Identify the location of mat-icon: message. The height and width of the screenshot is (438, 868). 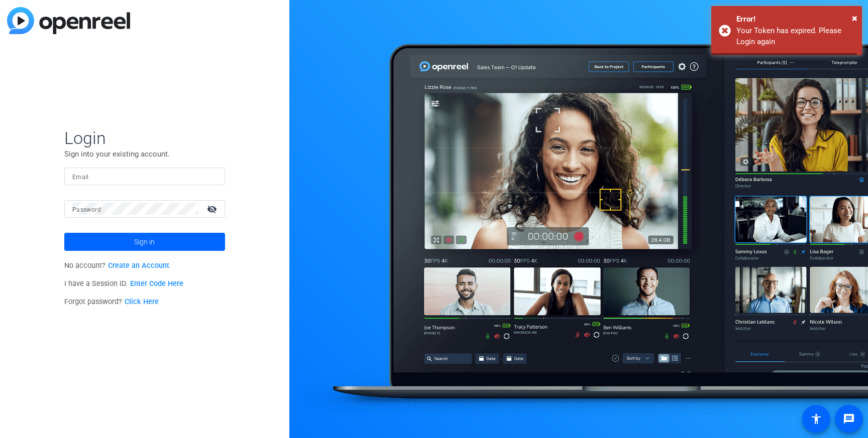
(849, 419).